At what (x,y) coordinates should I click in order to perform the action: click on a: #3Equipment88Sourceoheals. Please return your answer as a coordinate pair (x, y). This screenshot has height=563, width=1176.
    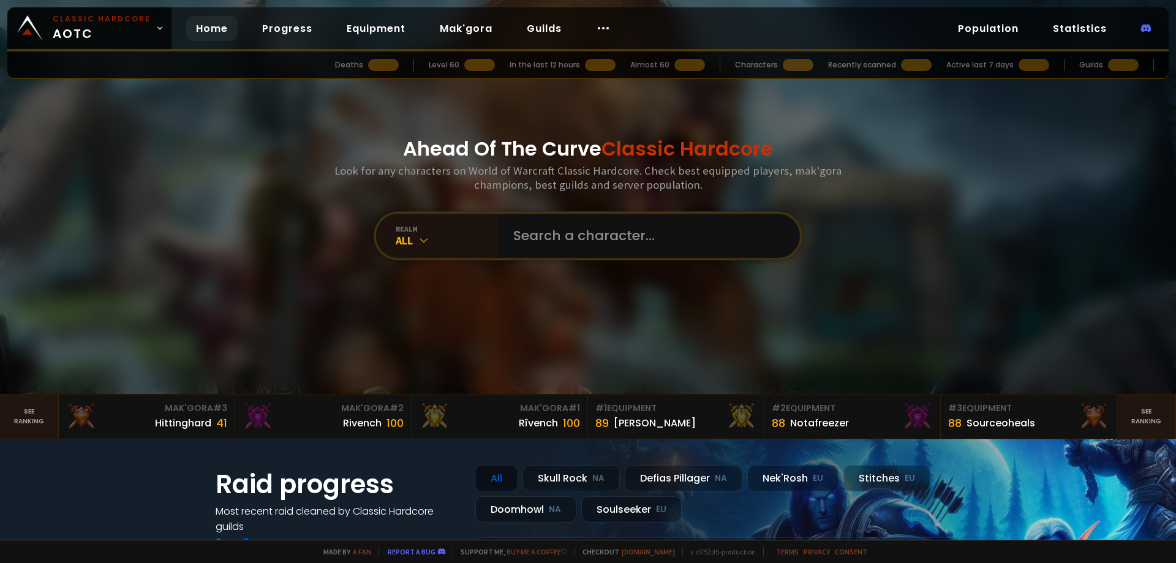
    Looking at the image, I should click on (1029, 416).